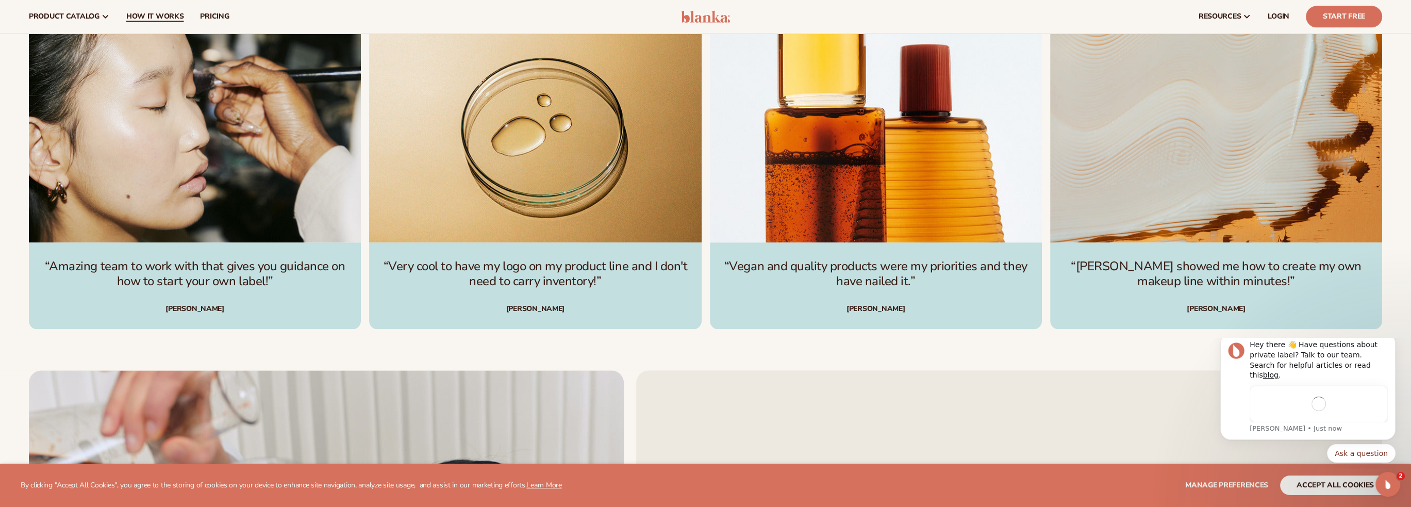 The height and width of the screenshot is (507, 1411). I want to click on div: 3 / 4, so click(876, 173).